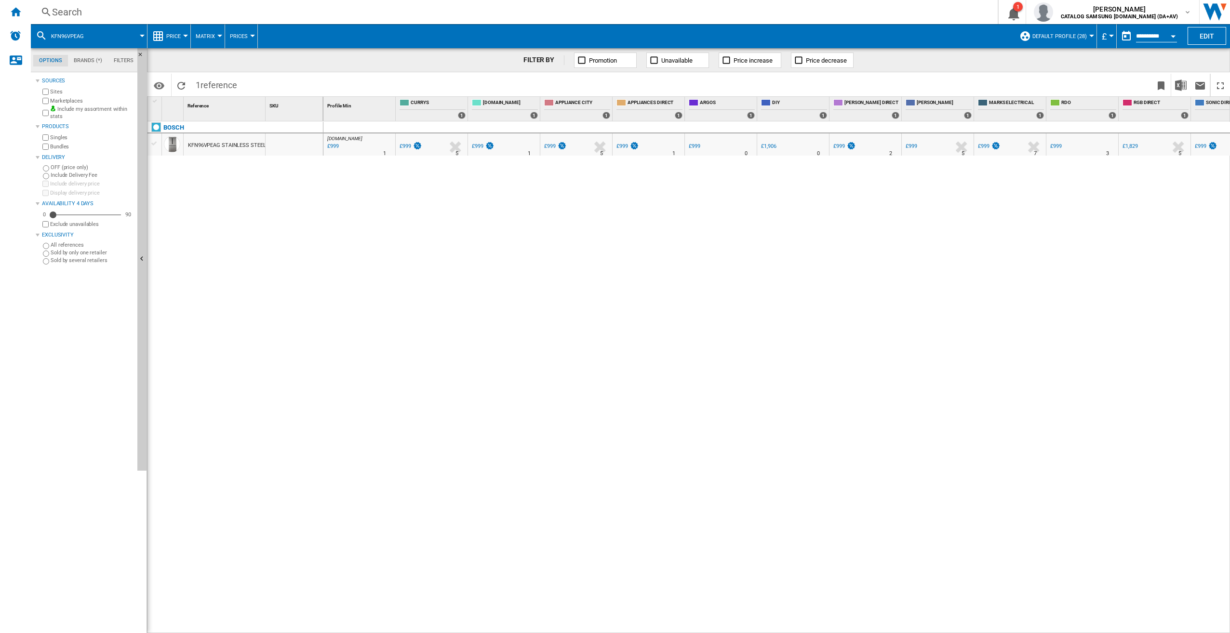  Describe the element at coordinates (216, 84) in the screenshot. I see `span: 1` at that location.